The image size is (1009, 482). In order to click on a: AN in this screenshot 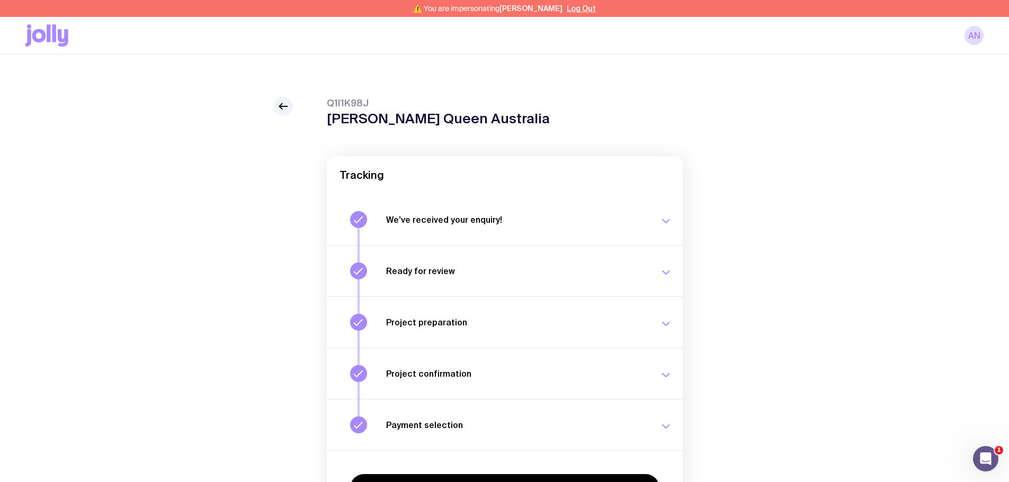, I will do `click(974, 35)`.